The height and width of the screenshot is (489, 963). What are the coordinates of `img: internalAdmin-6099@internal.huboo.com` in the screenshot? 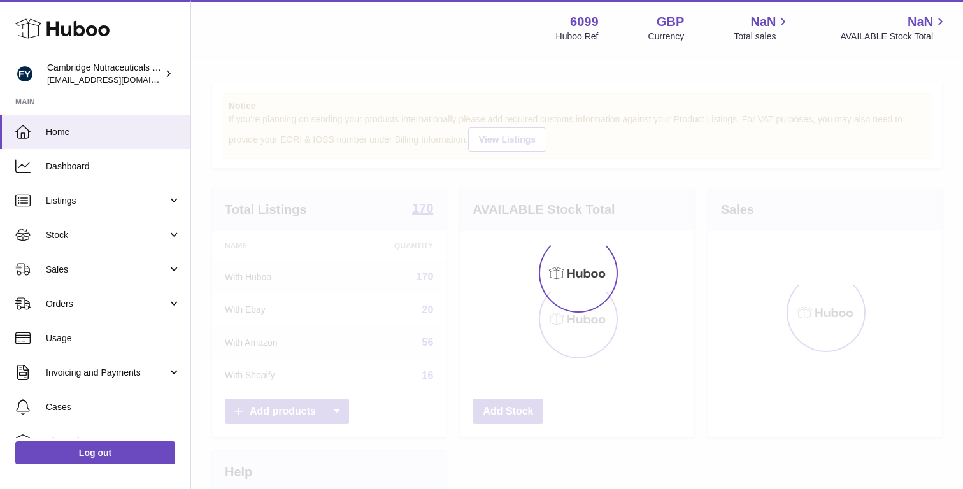 It's located at (25, 74).